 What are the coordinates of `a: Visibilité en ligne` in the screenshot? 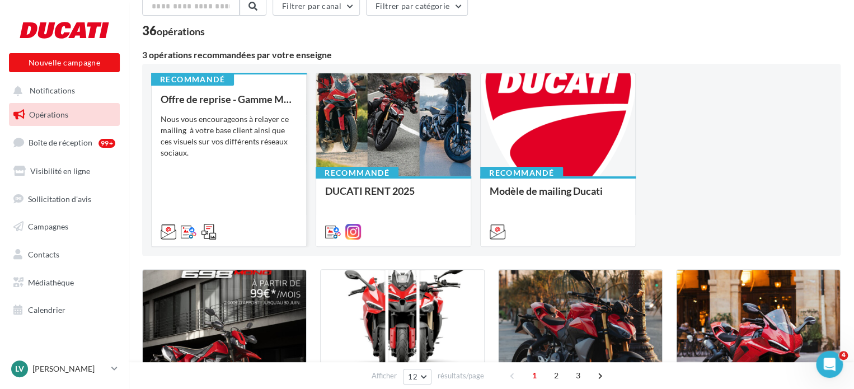 It's located at (64, 171).